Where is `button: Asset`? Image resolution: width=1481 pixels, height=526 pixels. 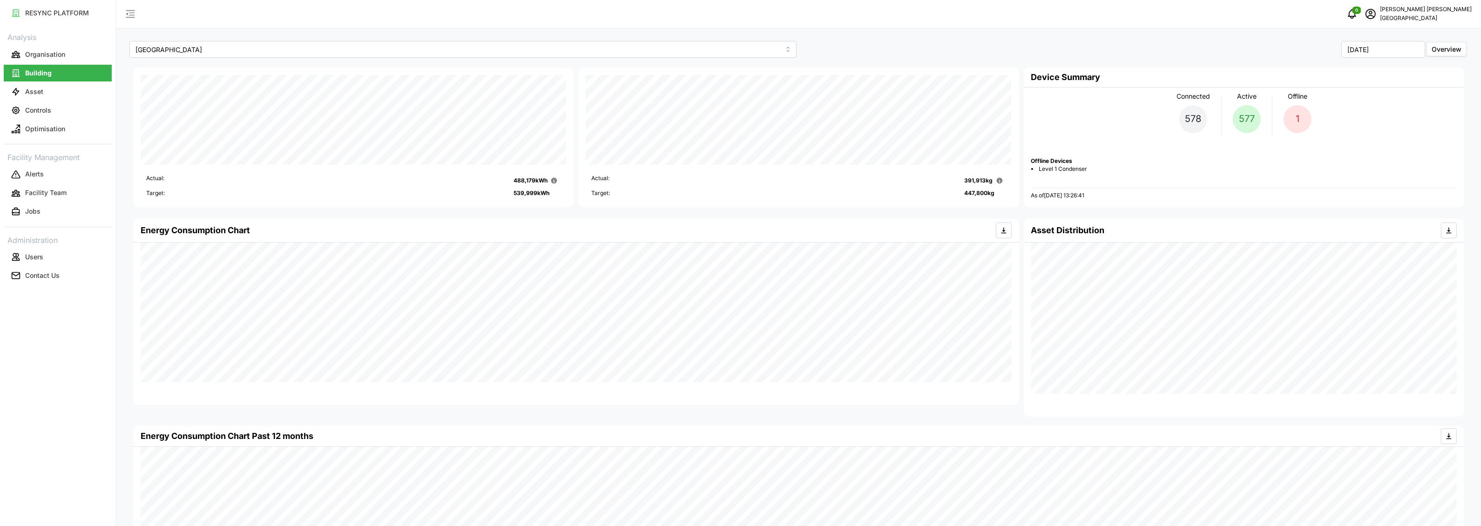 button: Asset is located at coordinates (58, 92).